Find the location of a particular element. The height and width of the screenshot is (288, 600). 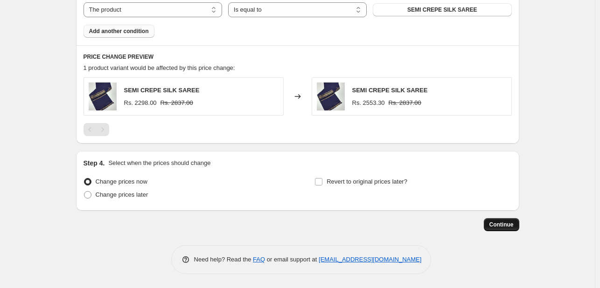

p: Select when the prices should change is located at coordinates (159, 163).